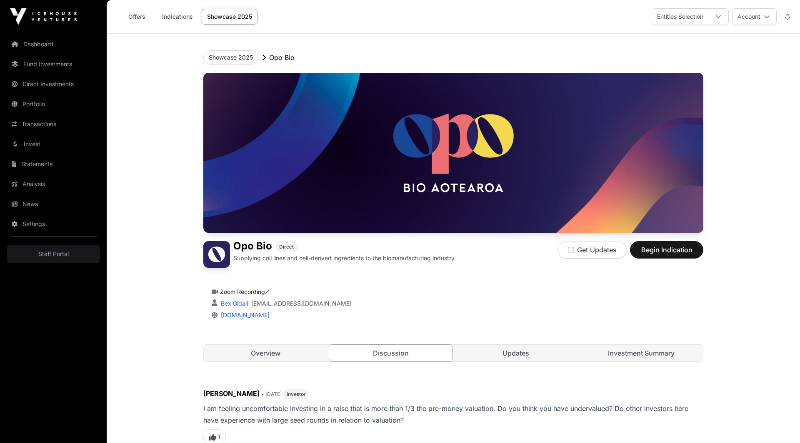 The height and width of the screenshot is (443, 800). Describe the element at coordinates (667, 254) in the screenshot. I see `a: Begin Indication` at that location.